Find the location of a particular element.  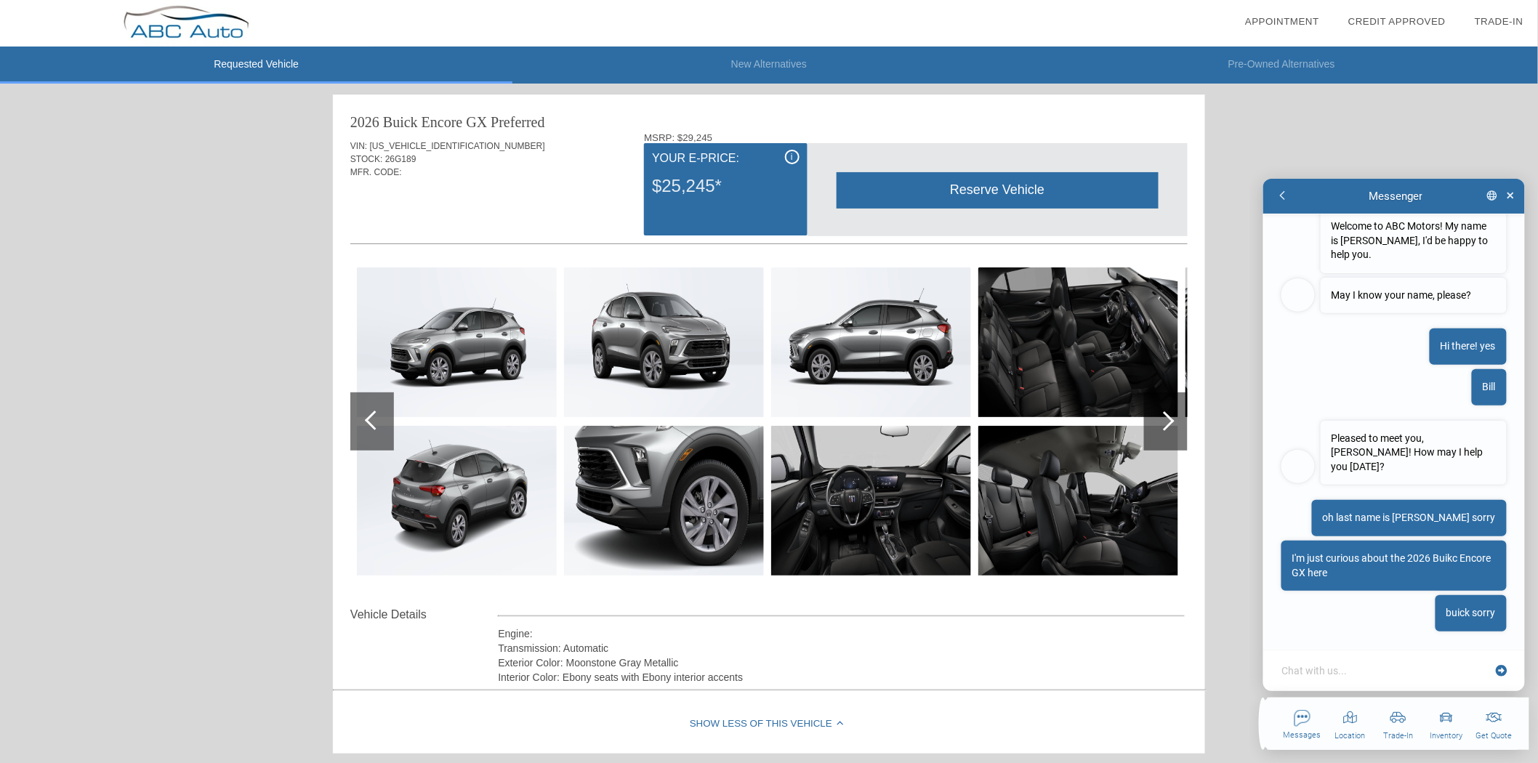

li: Pre-Owned Alternatives is located at coordinates (1282, 65).